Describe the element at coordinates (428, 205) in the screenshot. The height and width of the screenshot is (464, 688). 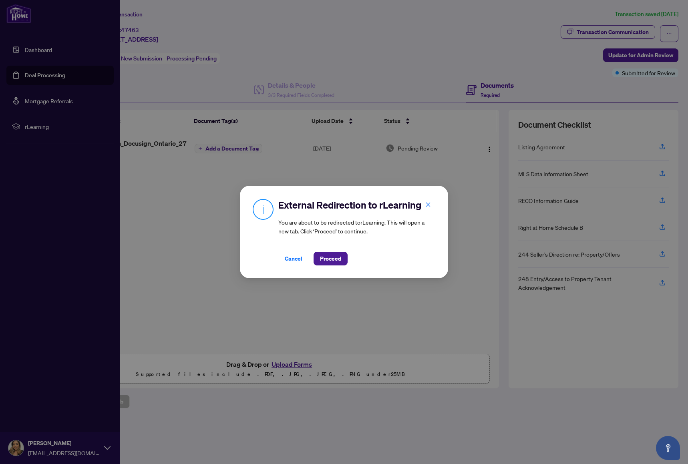
I see `span: close` at that location.